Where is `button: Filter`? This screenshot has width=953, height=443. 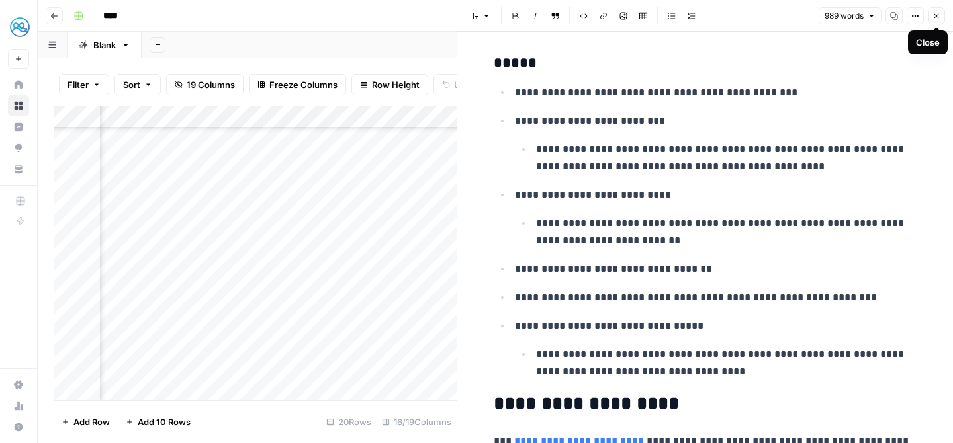
button: Filter is located at coordinates (84, 85).